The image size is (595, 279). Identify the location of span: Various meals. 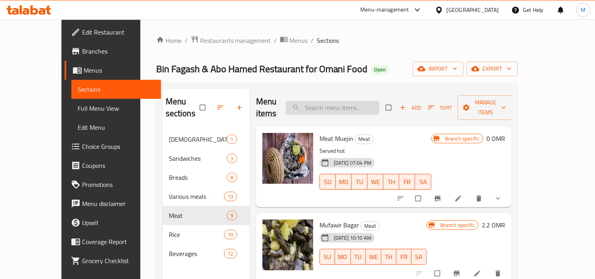
(197, 196).